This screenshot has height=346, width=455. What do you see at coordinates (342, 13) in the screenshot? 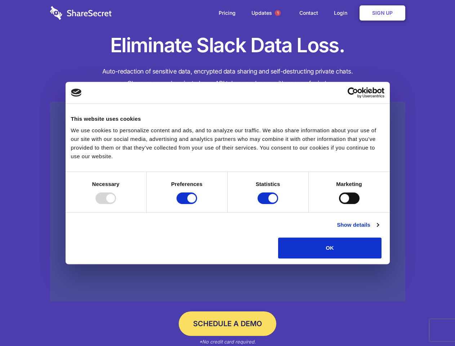
I see `a: Login` at bounding box center [342, 13].